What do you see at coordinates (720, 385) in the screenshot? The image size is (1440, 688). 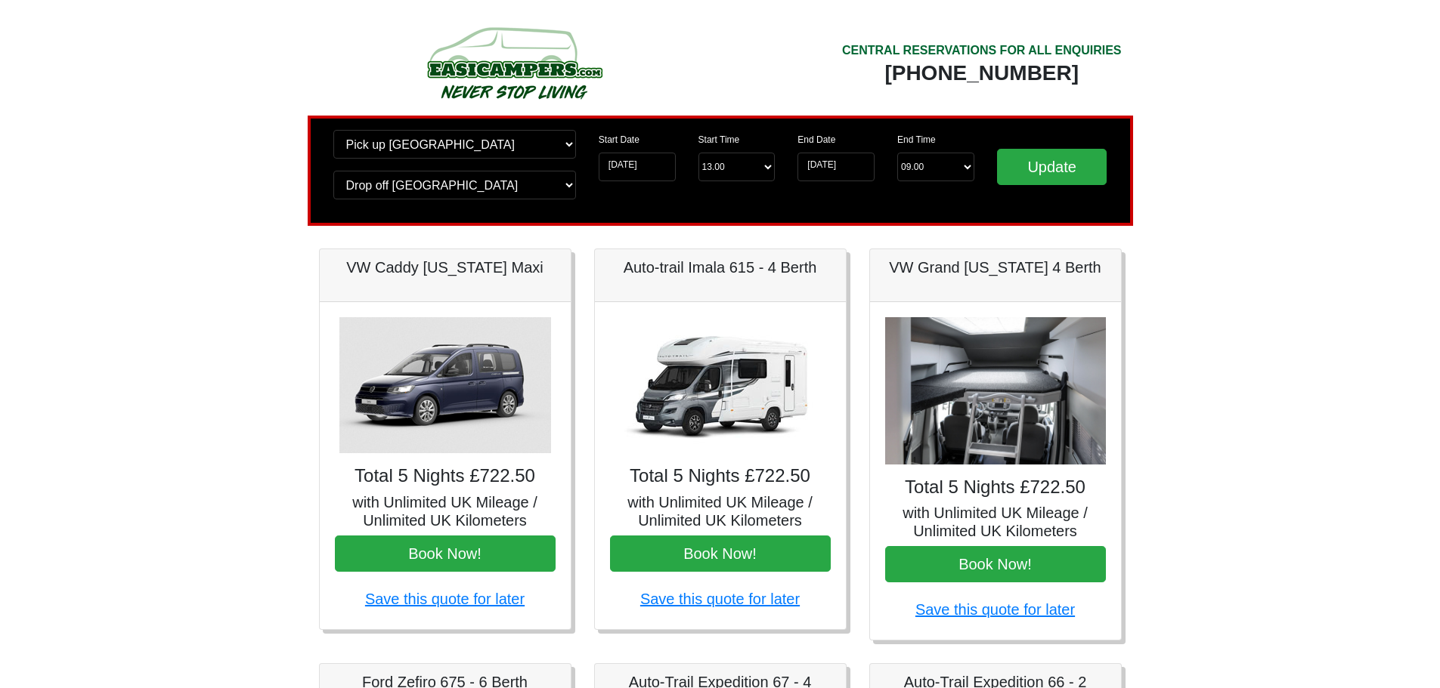 I see `img: Auto-trail Imala 615 - 4 Berth` at bounding box center [720, 385].